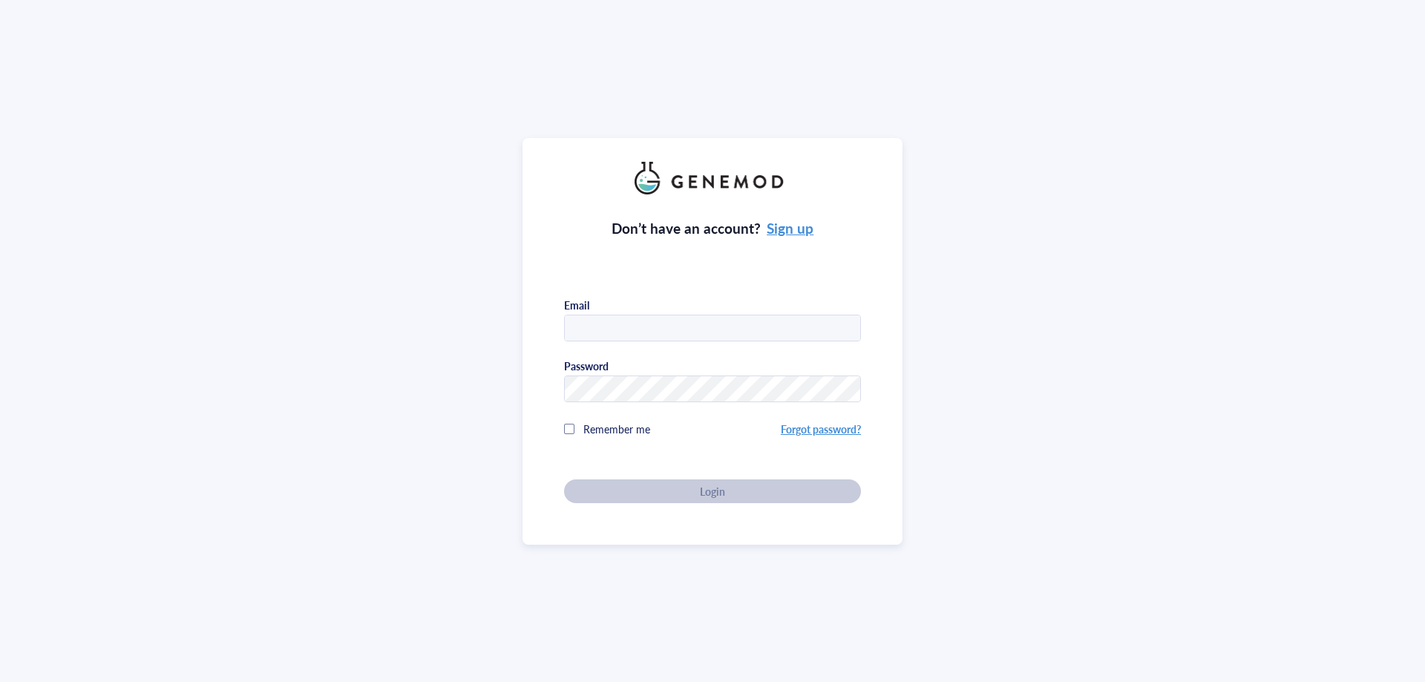 The height and width of the screenshot is (682, 1425). I want to click on a: Sign up, so click(790, 228).